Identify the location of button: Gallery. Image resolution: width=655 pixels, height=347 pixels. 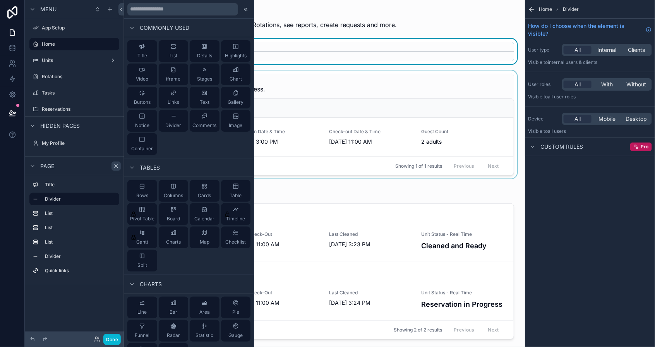
(236, 97).